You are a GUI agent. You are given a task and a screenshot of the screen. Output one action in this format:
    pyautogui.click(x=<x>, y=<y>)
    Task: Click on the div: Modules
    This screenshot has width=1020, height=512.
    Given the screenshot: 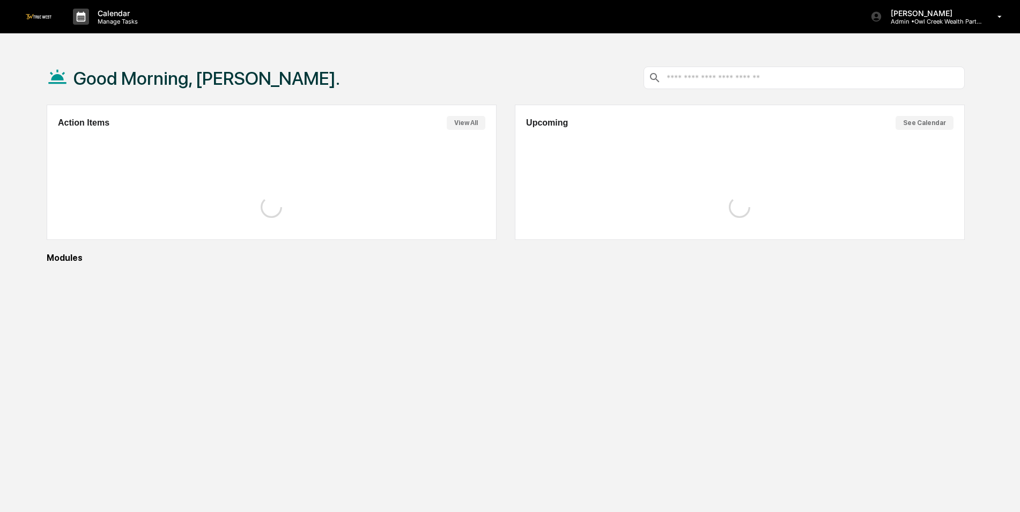 What is the action you would take?
    pyautogui.click(x=506, y=258)
    